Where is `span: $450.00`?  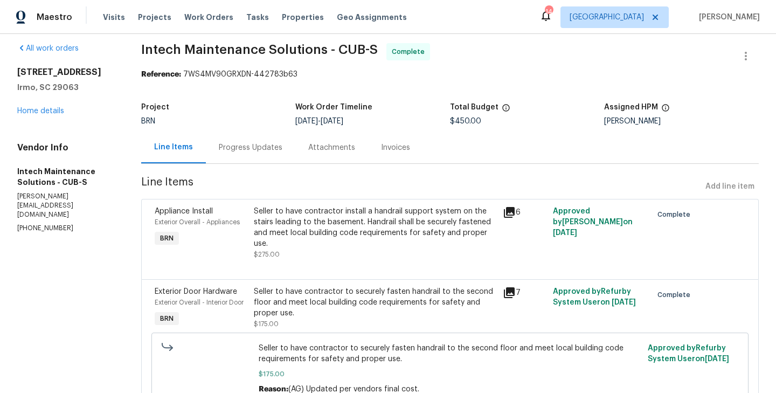 span: $450.00 is located at coordinates (465, 121).